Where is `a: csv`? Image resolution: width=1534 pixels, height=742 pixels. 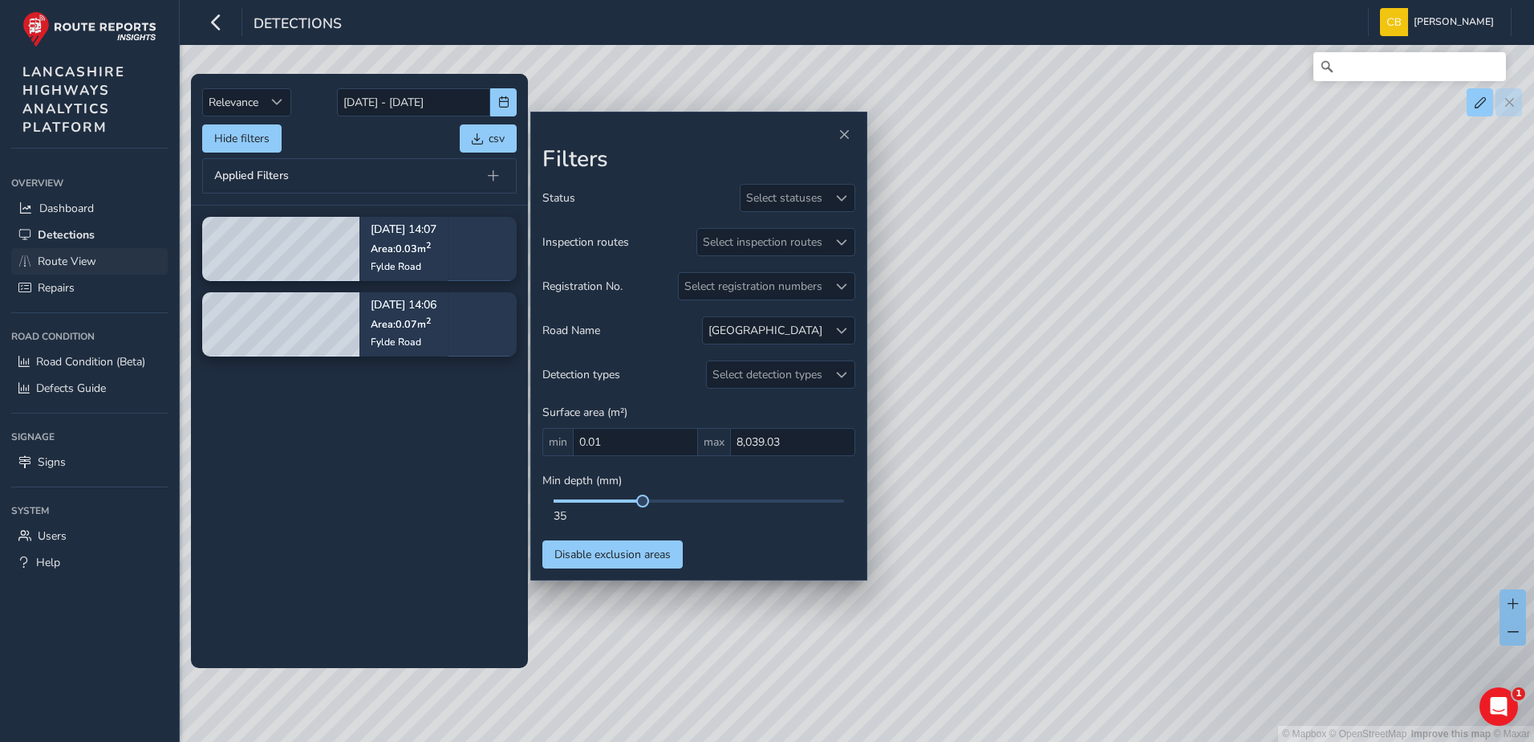
a: csv is located at coordinates (488, 138).